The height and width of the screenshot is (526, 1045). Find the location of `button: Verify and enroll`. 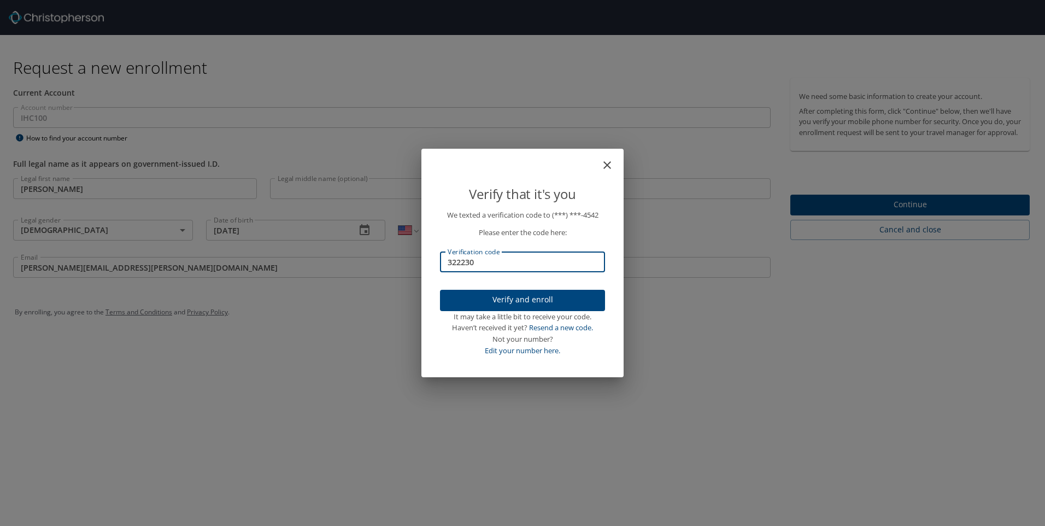

button: Verify and enroll is located at coordinates (522, 300).